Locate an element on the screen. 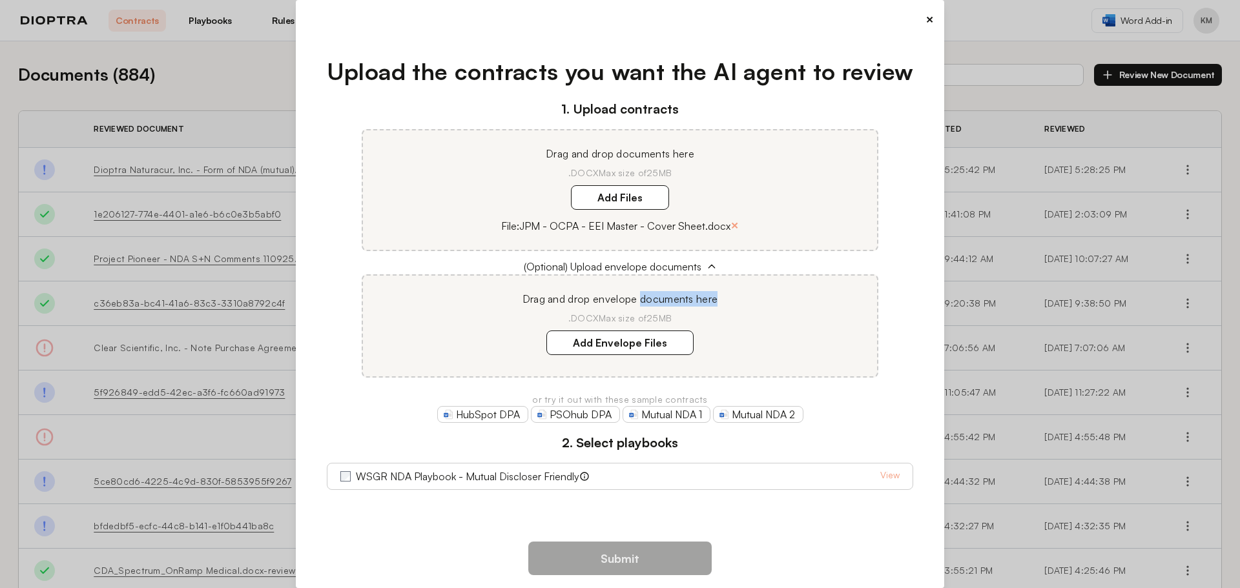  label: Add Files is located at coordinates (620, 198).